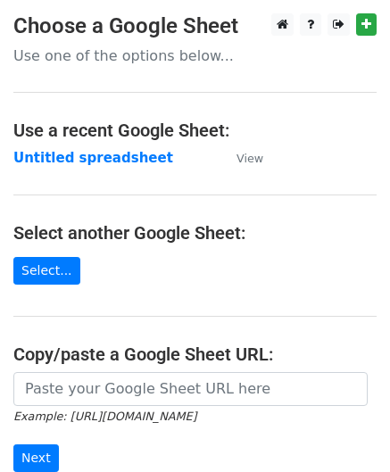  I want to click on h3: Choose a Google Sheet, so click(194, 26).